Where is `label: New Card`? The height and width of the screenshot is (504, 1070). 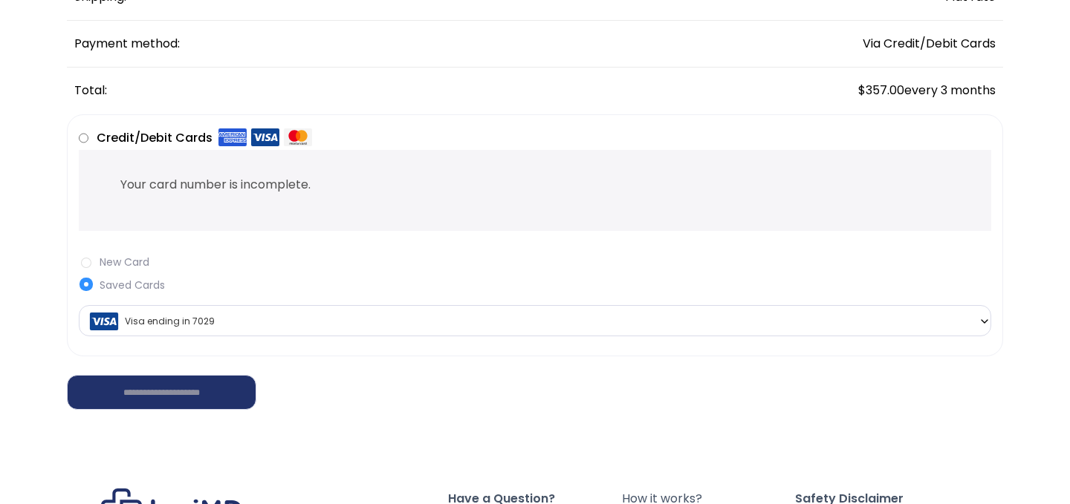 label: New Card is located at coordinates (535, 262).